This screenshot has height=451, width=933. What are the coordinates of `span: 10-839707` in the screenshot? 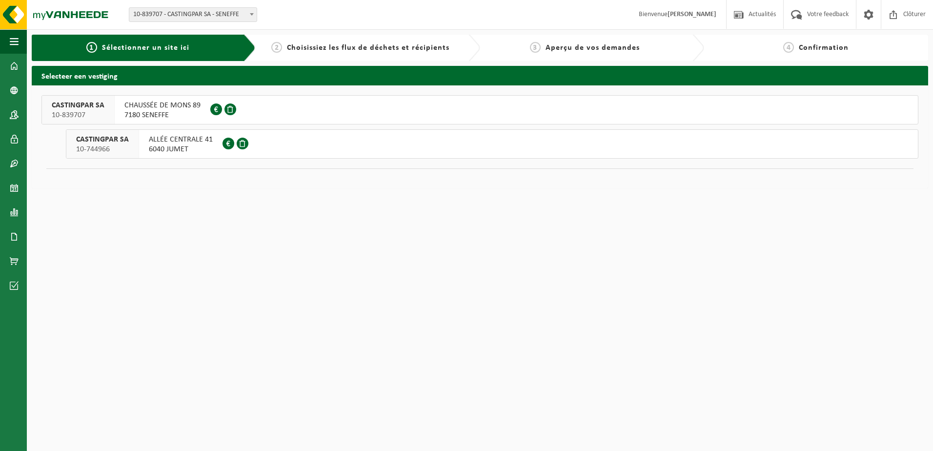 It's located at (78, 115).